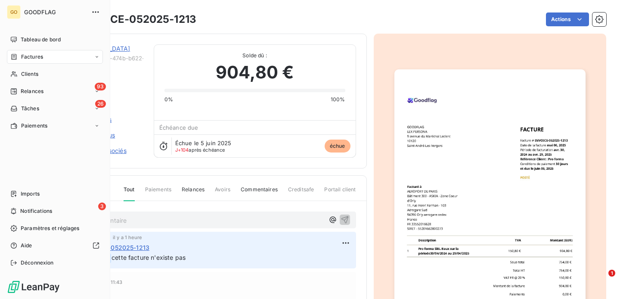  What do you see at coordinates (30, 194) in the screenshot?
I see `span: Imports` at bounding box center [30, 194].